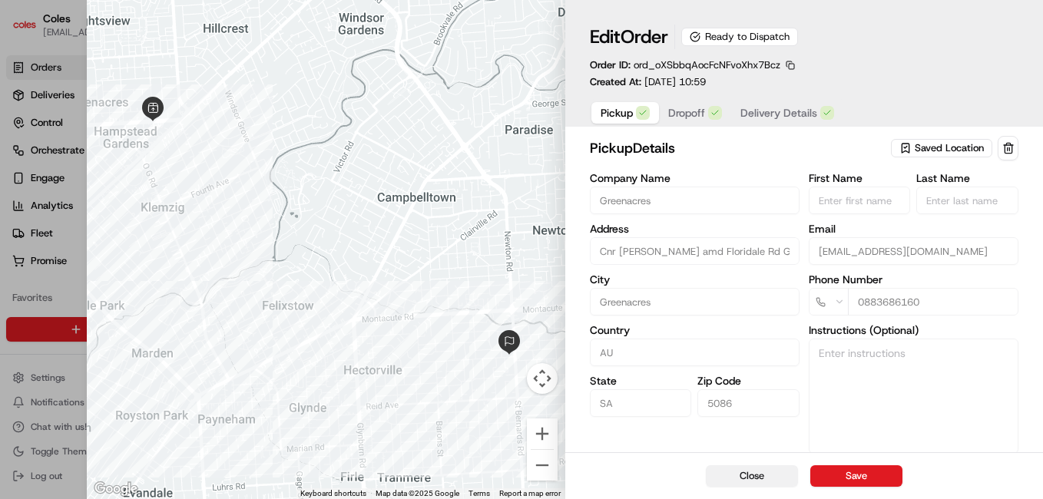 The height and width of the screenshot is (499, 1043). I want to click on label: Instructions (Optional), so click(913, 330).